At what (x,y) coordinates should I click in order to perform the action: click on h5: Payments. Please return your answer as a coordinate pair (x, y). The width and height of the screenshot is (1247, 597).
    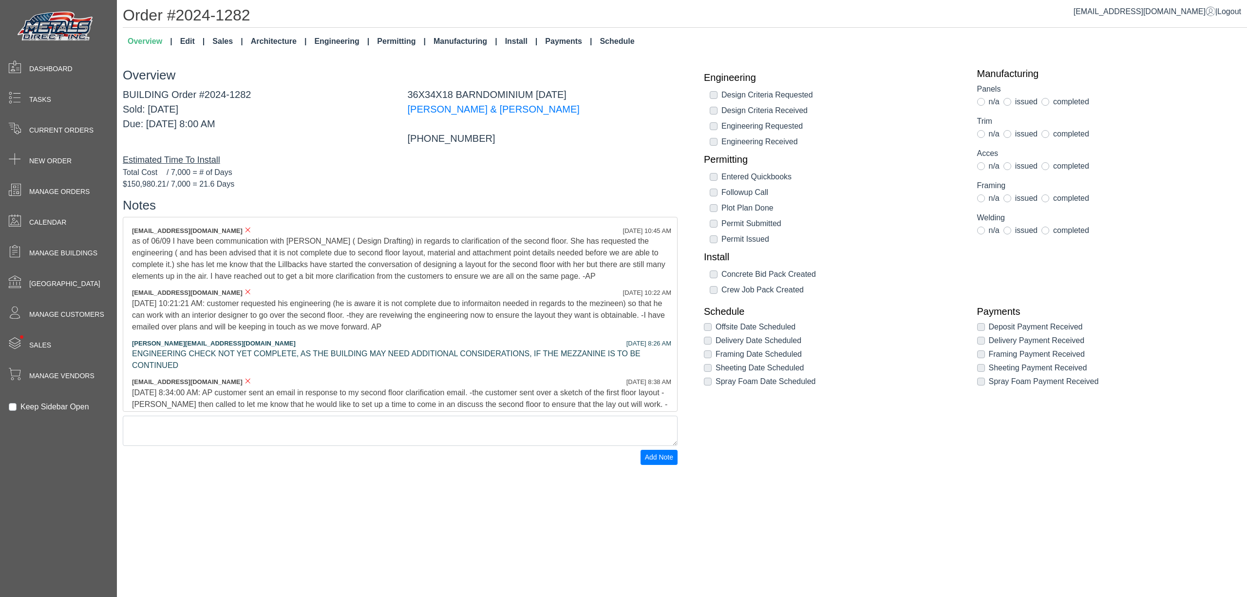
    Looking at the image, I should click on (1106, 311).